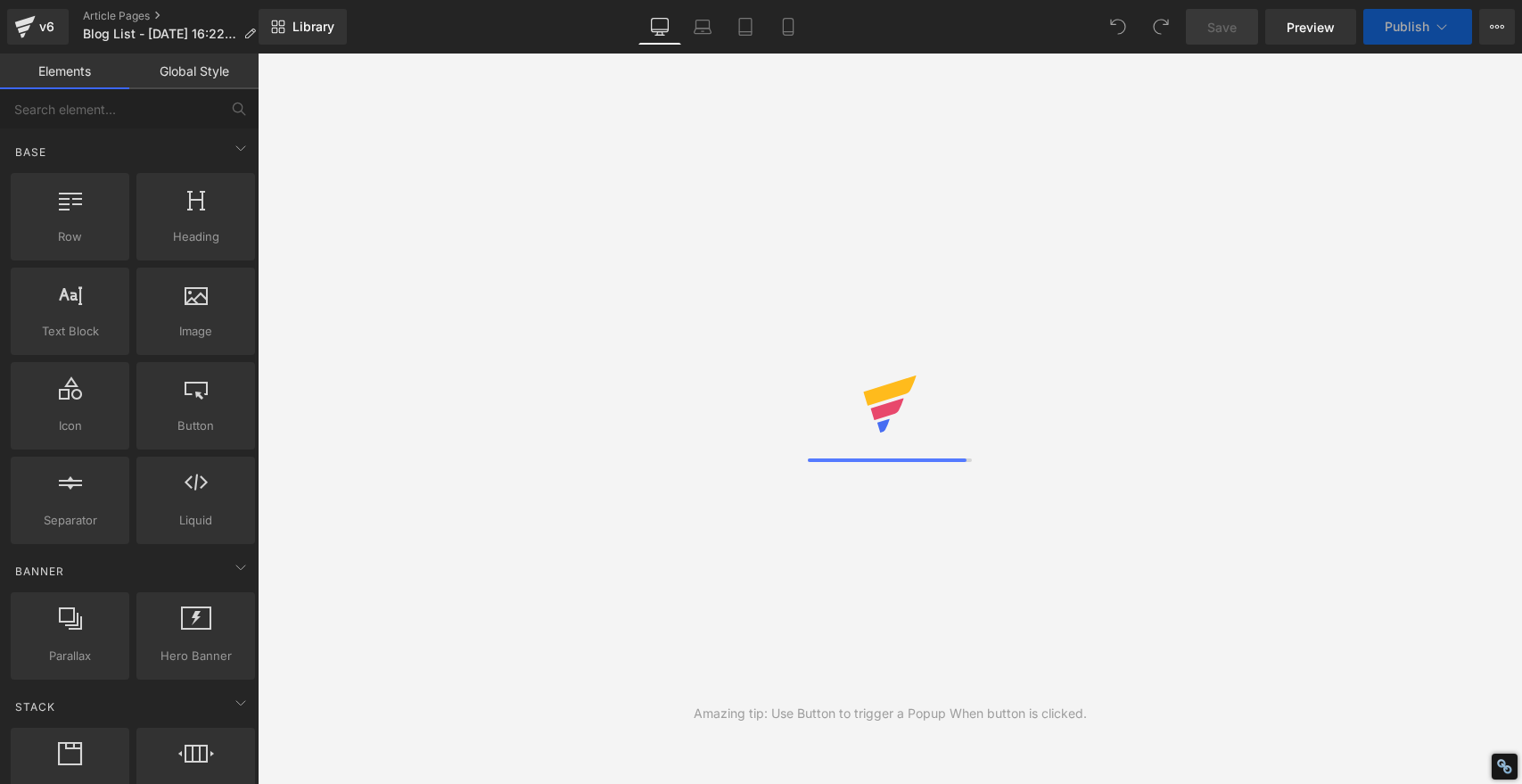 The image size is (1522, 784). I want to click on button: More, so click(1497, 27).